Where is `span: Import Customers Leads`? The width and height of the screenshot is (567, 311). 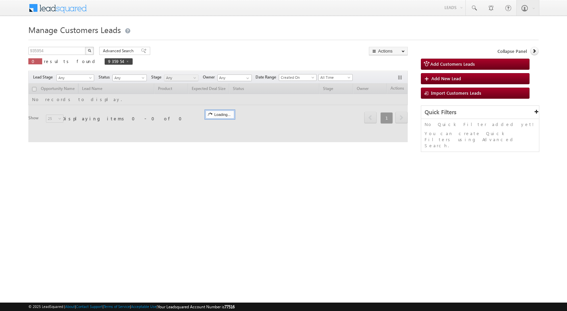
span: Import Customers Leads is located at coordinates (456, 93).